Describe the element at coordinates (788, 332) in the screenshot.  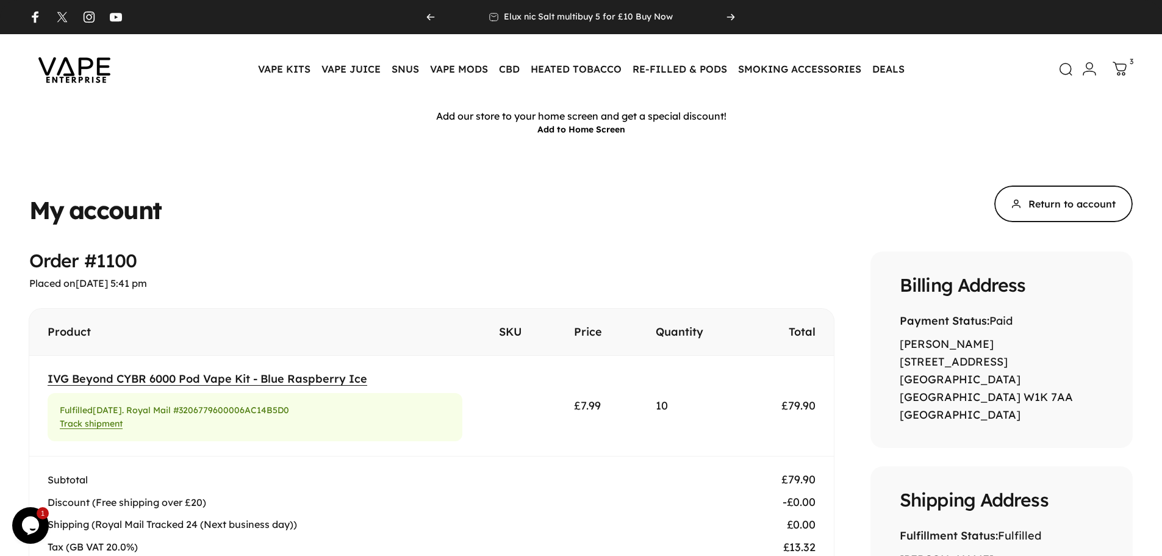
I see `th: Total` at that location.